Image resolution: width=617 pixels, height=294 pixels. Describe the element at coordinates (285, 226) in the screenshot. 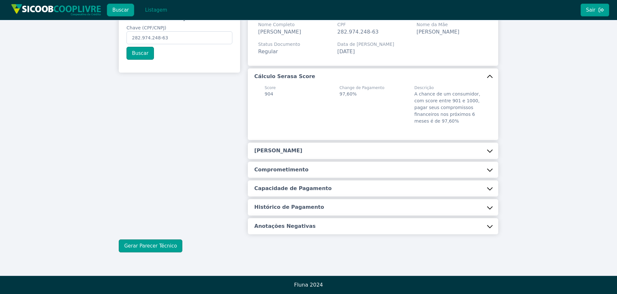

I see `h5: Anotações Negativas` at that location.